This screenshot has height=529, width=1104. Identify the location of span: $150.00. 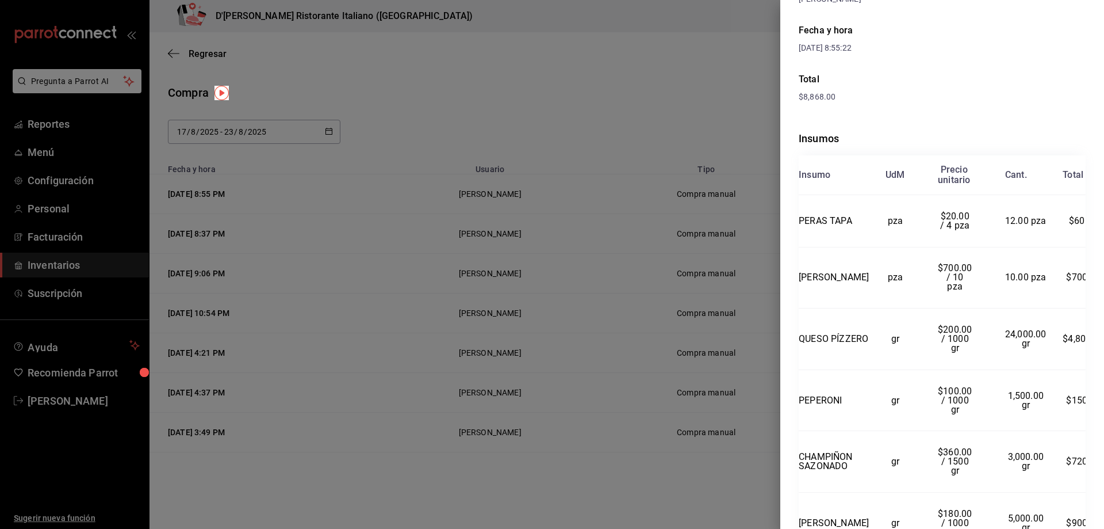
(1083, 400).